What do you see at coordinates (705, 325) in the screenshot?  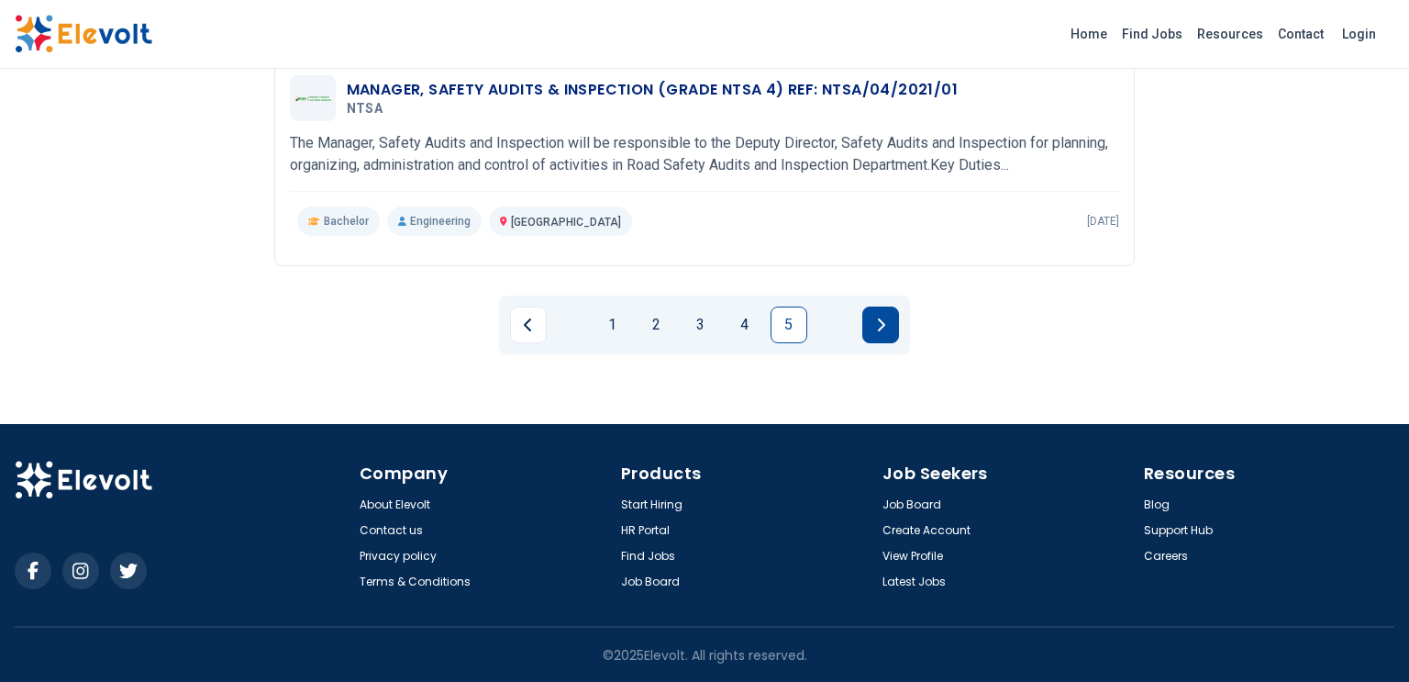 I see `ul: Pagination` at bounding box center [705, 325].